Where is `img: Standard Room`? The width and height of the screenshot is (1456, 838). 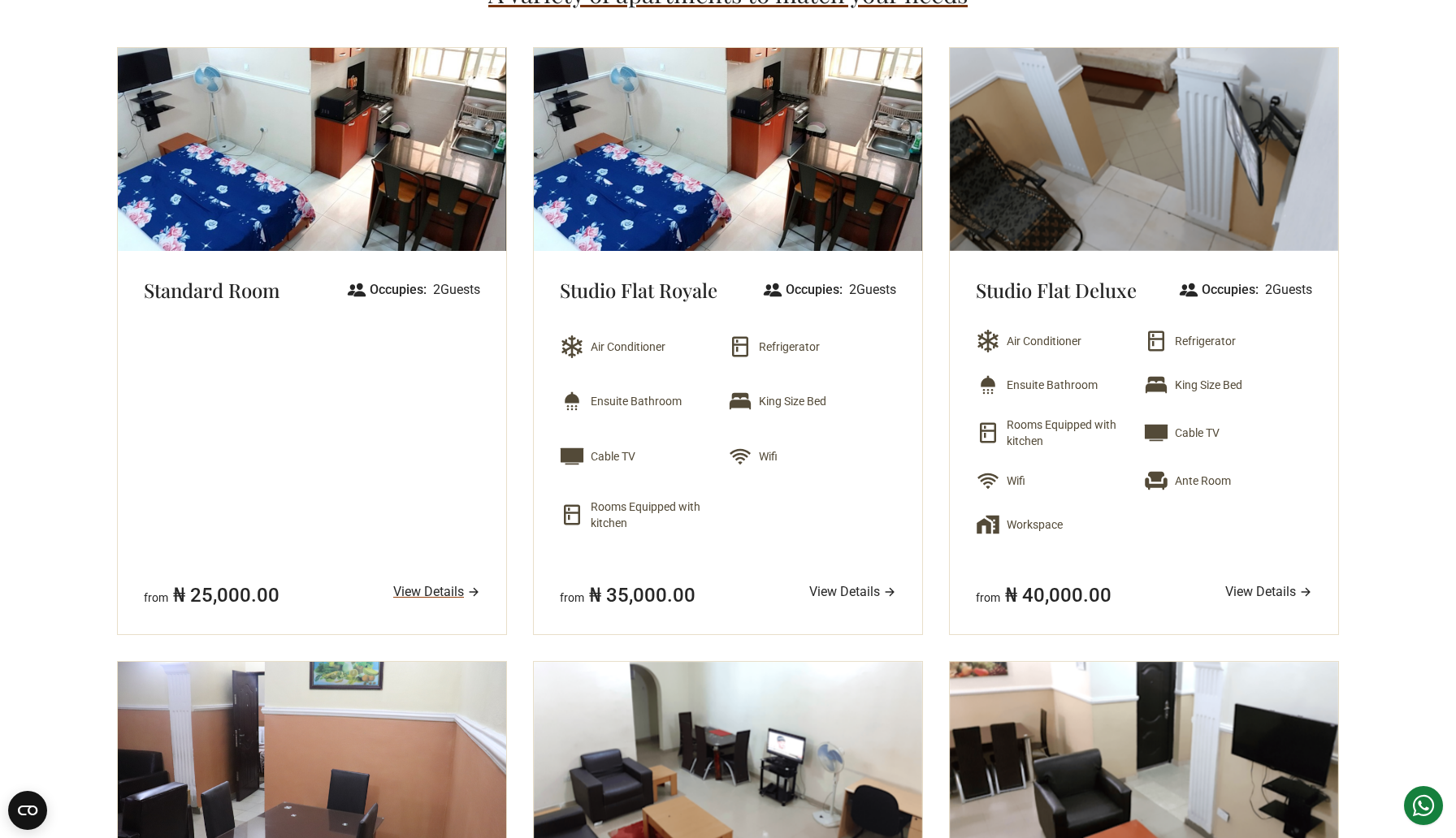 img: Standard Room is located at coordinates (312, 149).